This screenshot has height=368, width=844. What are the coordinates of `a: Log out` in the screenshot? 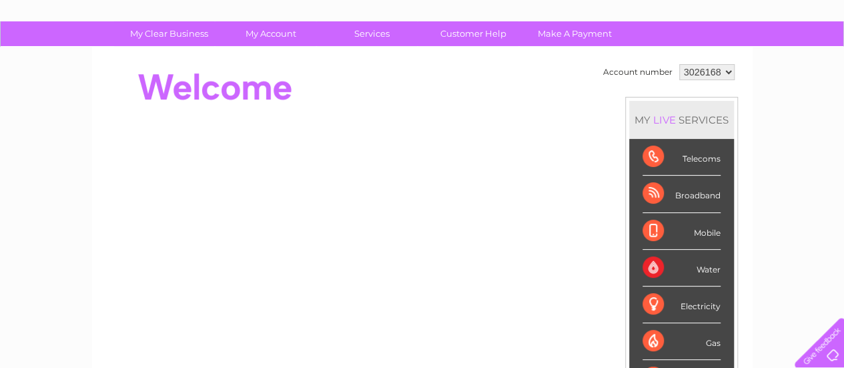 It's located at (816, 61).